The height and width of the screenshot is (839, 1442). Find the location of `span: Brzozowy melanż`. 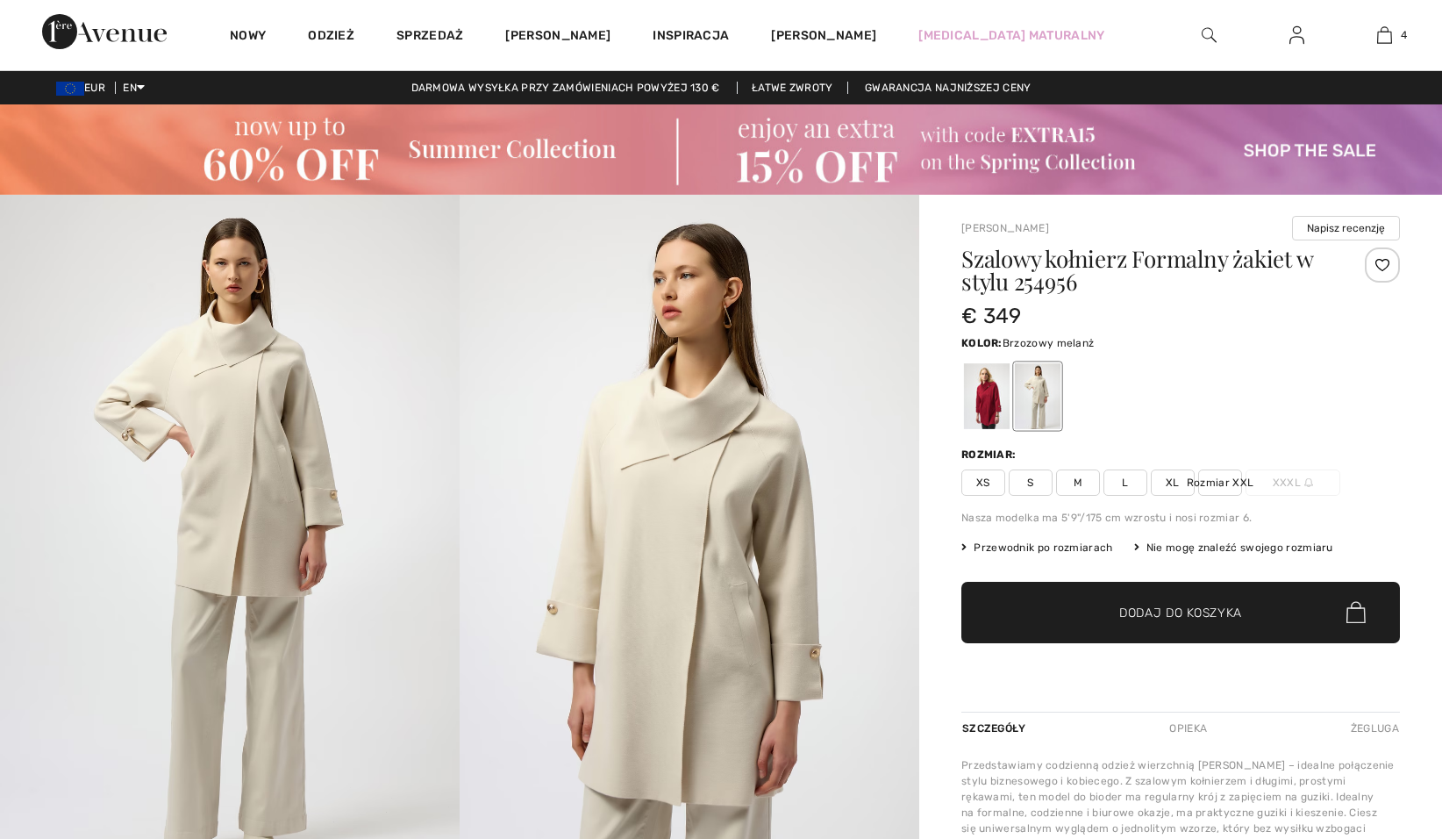

span: Brzozowy melanż is located at coordinates (1048, 343).